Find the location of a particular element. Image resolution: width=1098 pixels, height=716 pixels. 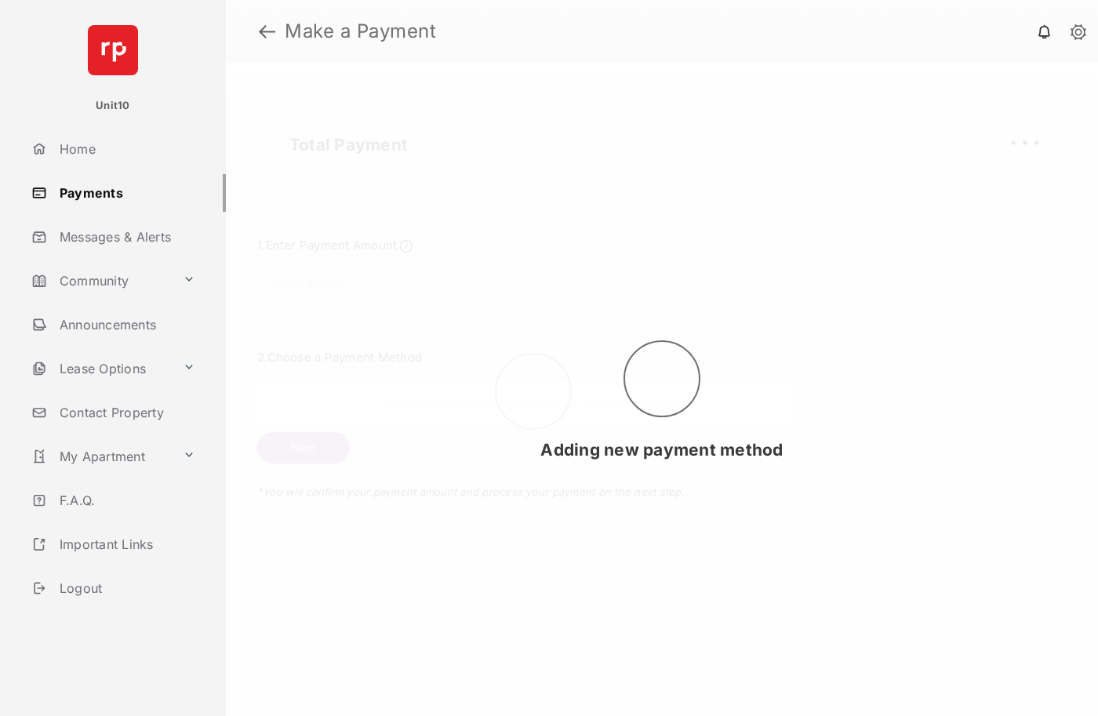

a: Payments is located at coordinates (126, 193).